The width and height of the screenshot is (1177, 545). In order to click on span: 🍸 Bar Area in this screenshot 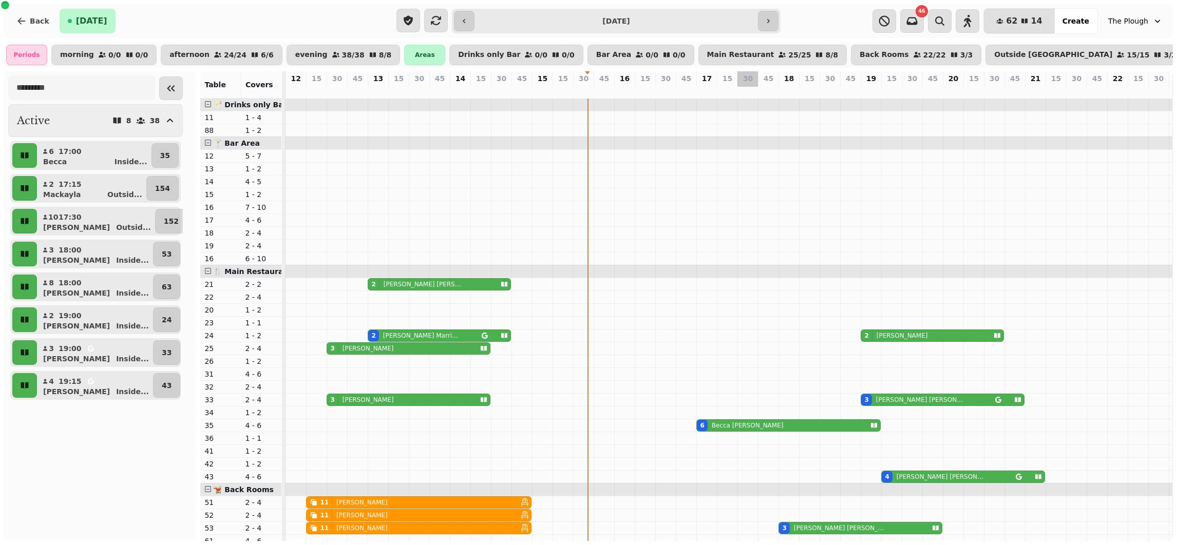, I will do `click(236, 143)`.